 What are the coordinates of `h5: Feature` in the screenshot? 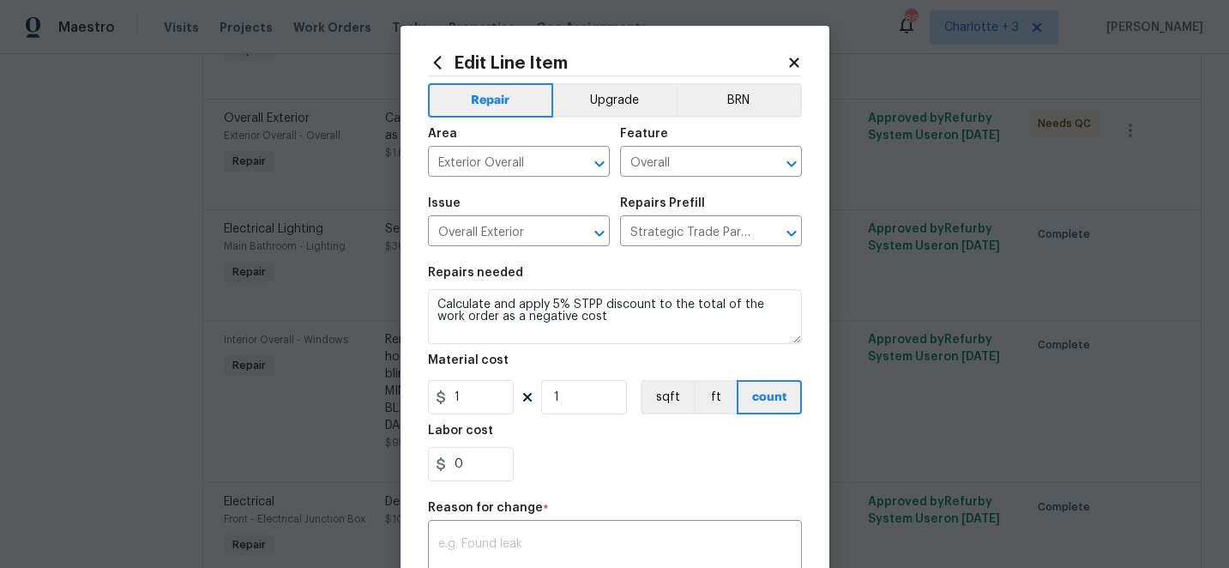 It's located at (644, 134).